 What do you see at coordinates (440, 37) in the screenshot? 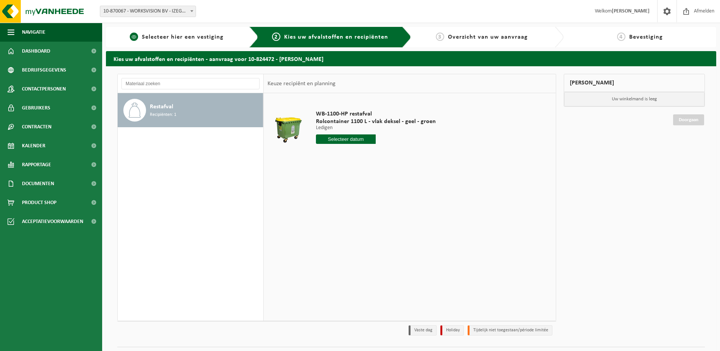
I see `span: 3` at bounding box center [440, 37].